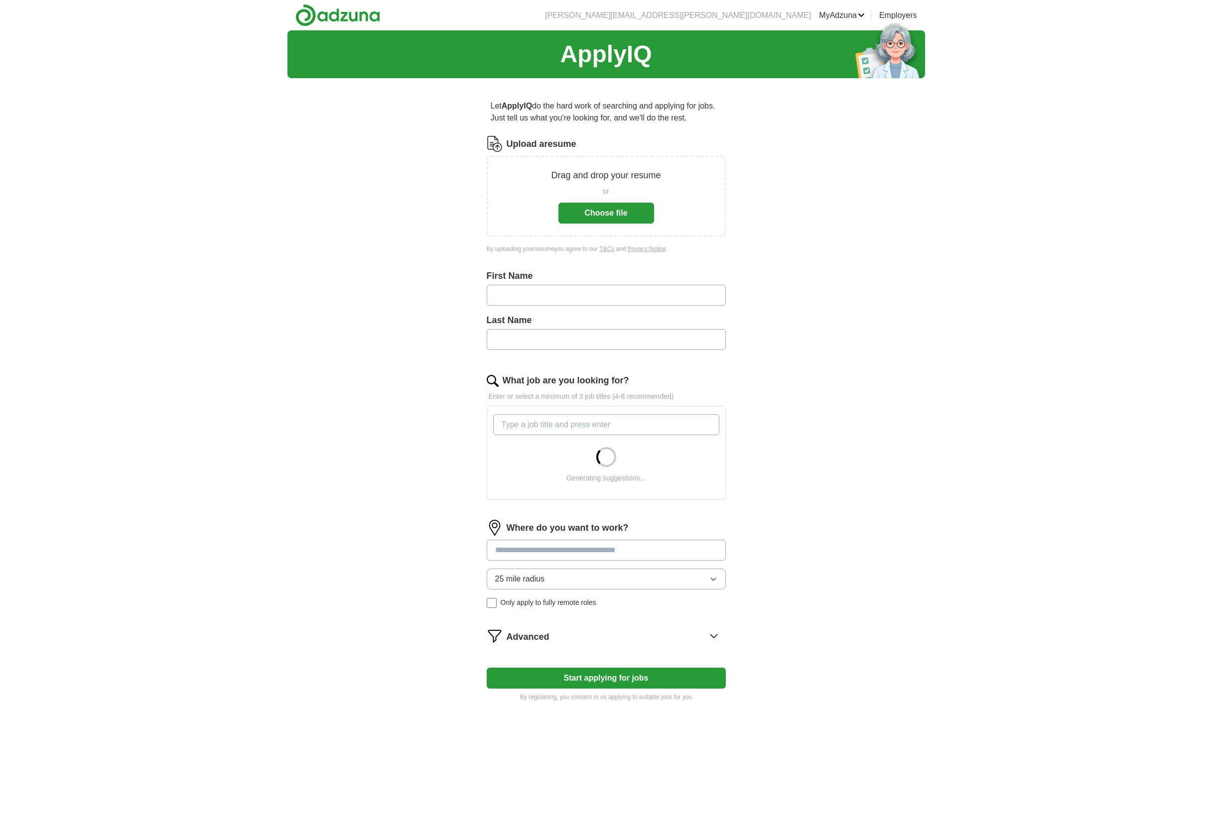 The width and height of the screenshot is (1212, 822). I want to click on span: Only apply to fully remote roles, so click(548, 603).